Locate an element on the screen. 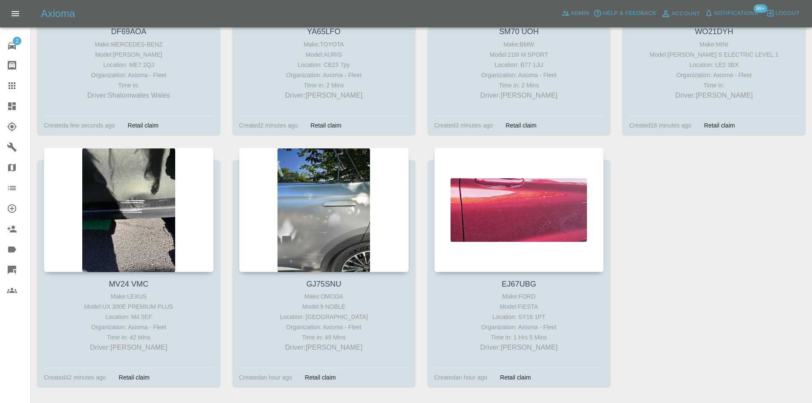 This screenshot has width=812, height=403. div: Make: BMW is located at coordinates (519, 44).